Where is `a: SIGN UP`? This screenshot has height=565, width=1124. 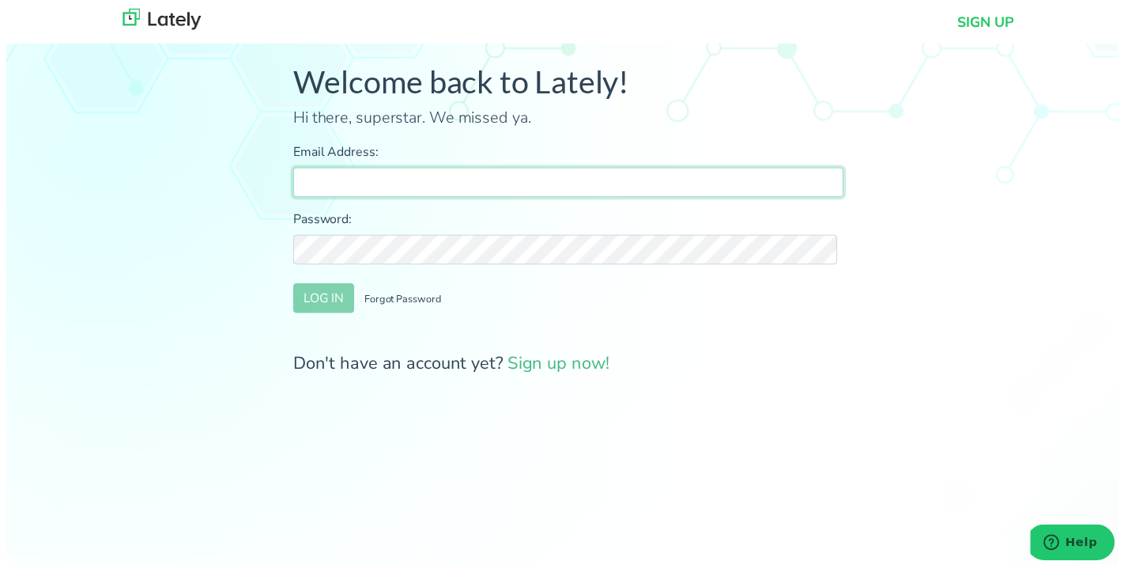
a: SIGN UP is located at coordinates (991, 22).